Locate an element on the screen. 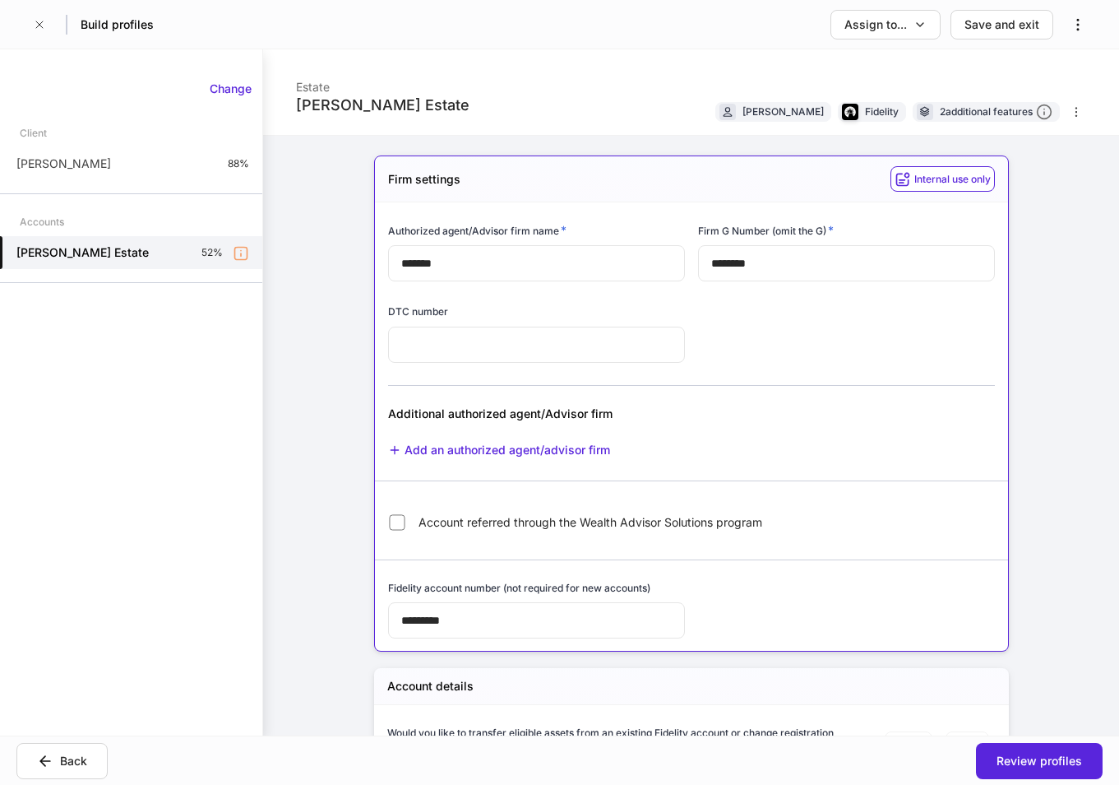 This screenshot has height=785, width=1119. div: Assign to... is located at coordinates (876, 25).